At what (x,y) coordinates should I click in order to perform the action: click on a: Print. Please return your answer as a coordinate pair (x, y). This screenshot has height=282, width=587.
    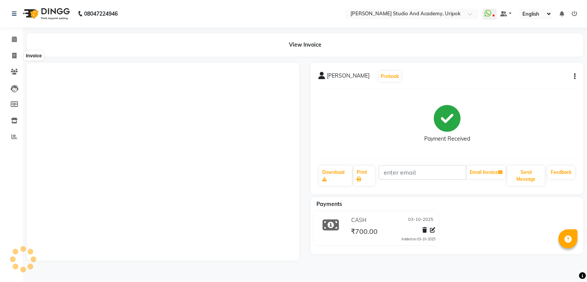
    Looking at the image, I should click on (364, 176).